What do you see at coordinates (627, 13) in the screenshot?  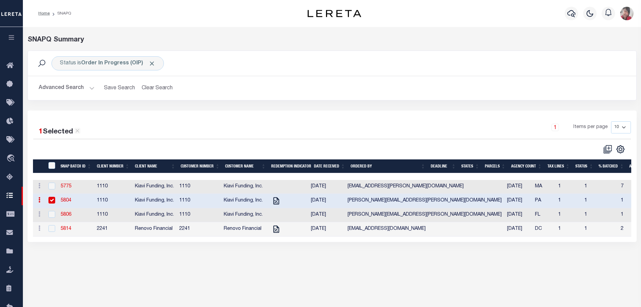 I see `button: GCole@lereta.net` at bounding box center [627, 13].